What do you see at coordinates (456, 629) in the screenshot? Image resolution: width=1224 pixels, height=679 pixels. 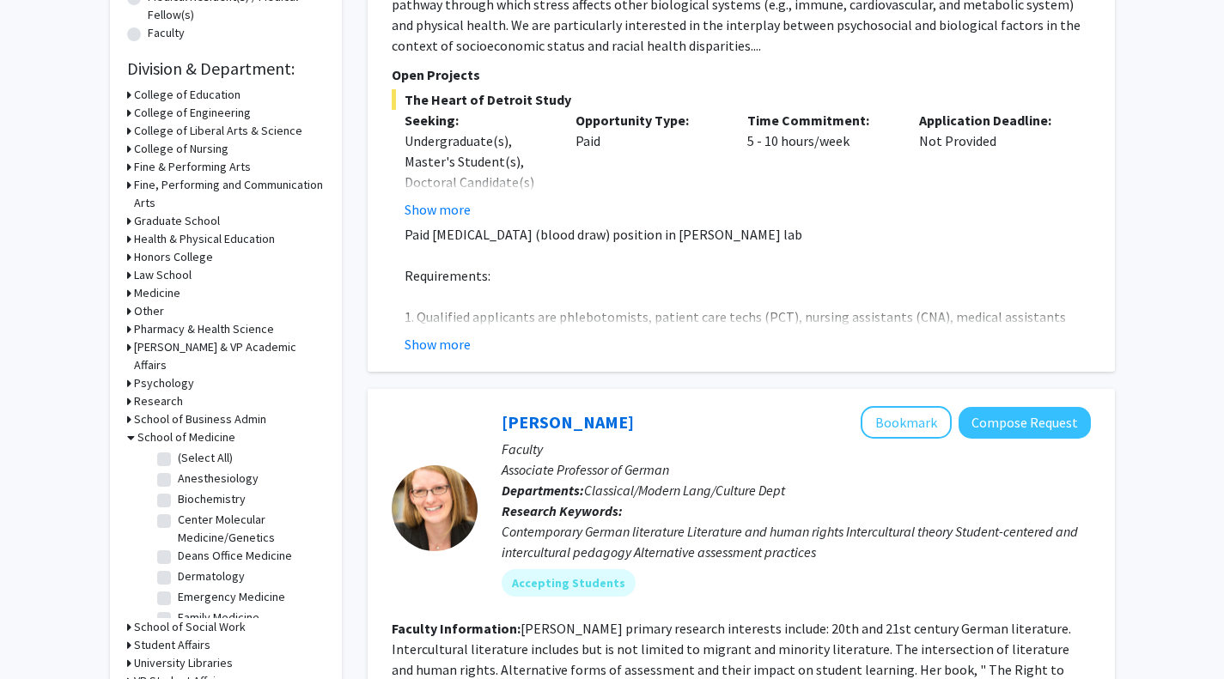 I see `b: Faculty Information:` at bounding box center [456, 629].